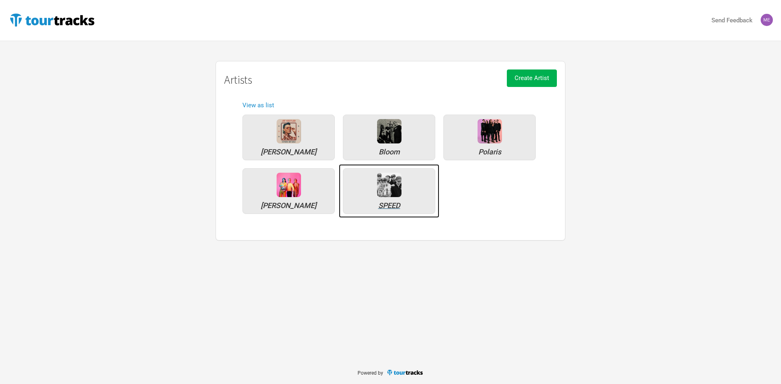 The image size is (781, 384). I want to click on img: aebf6a98-1036-4e62-acf6-a46ff7d4b717-Rush-9.png.png, so click(490, 131).